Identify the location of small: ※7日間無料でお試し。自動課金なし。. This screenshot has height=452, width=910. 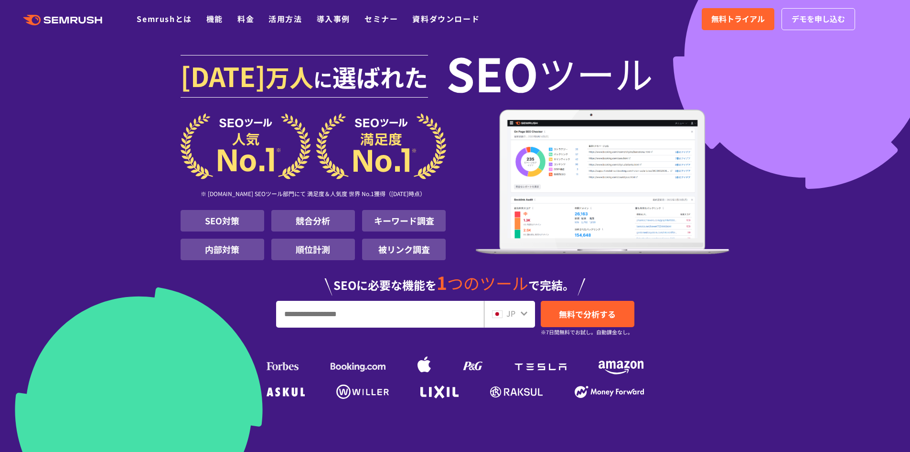
(587, 332).